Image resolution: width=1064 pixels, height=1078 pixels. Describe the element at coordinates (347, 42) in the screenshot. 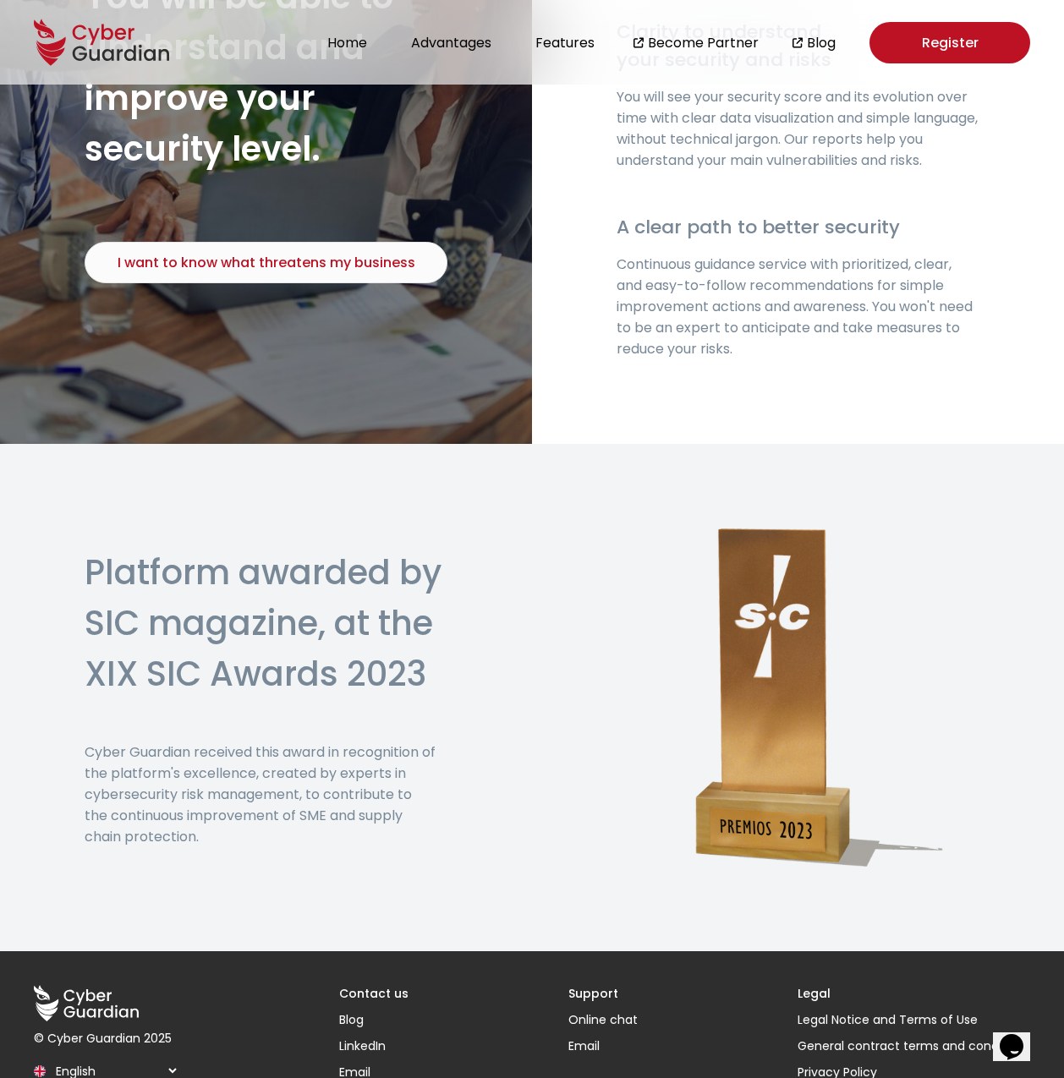

I see `button: Home` at that location.